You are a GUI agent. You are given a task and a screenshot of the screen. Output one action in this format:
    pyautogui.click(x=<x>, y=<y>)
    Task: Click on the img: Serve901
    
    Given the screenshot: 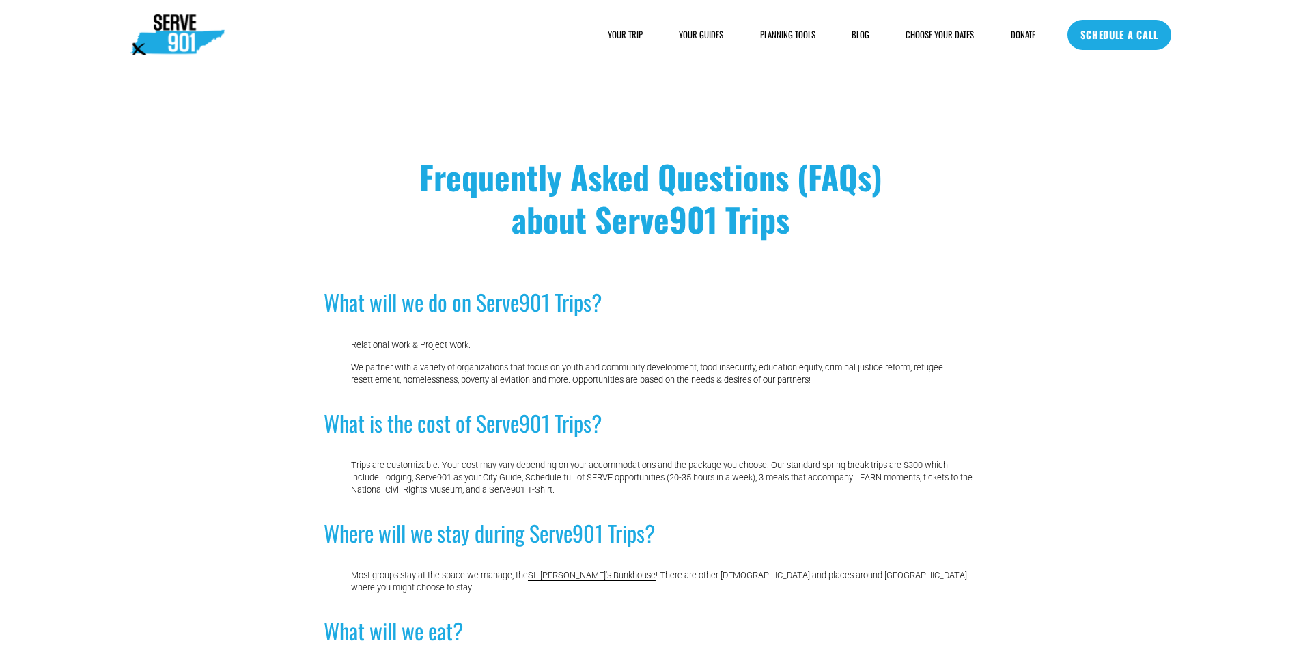 What is the action you would take?
    pyautogui.click(x=178, y=35)
    